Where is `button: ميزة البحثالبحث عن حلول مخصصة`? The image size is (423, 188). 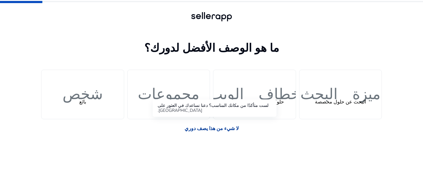
button: ميزة البحثالبحث عن حلول مخصصة is located at coordinates (341, 94).